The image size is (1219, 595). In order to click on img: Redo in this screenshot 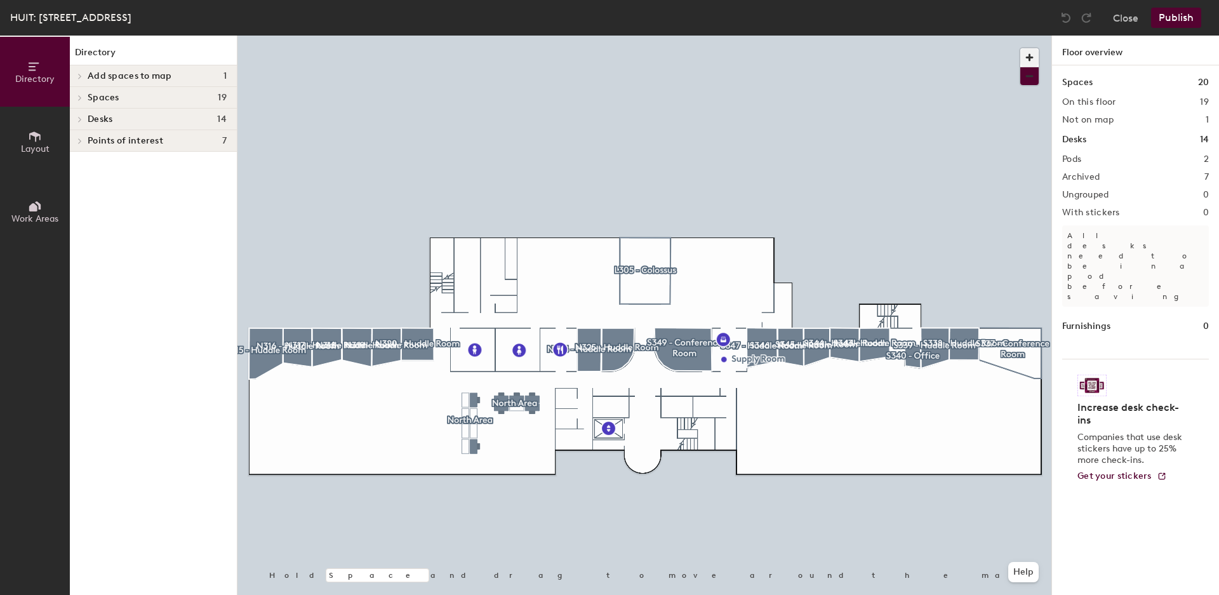, I will do `click(1086, 18)`.